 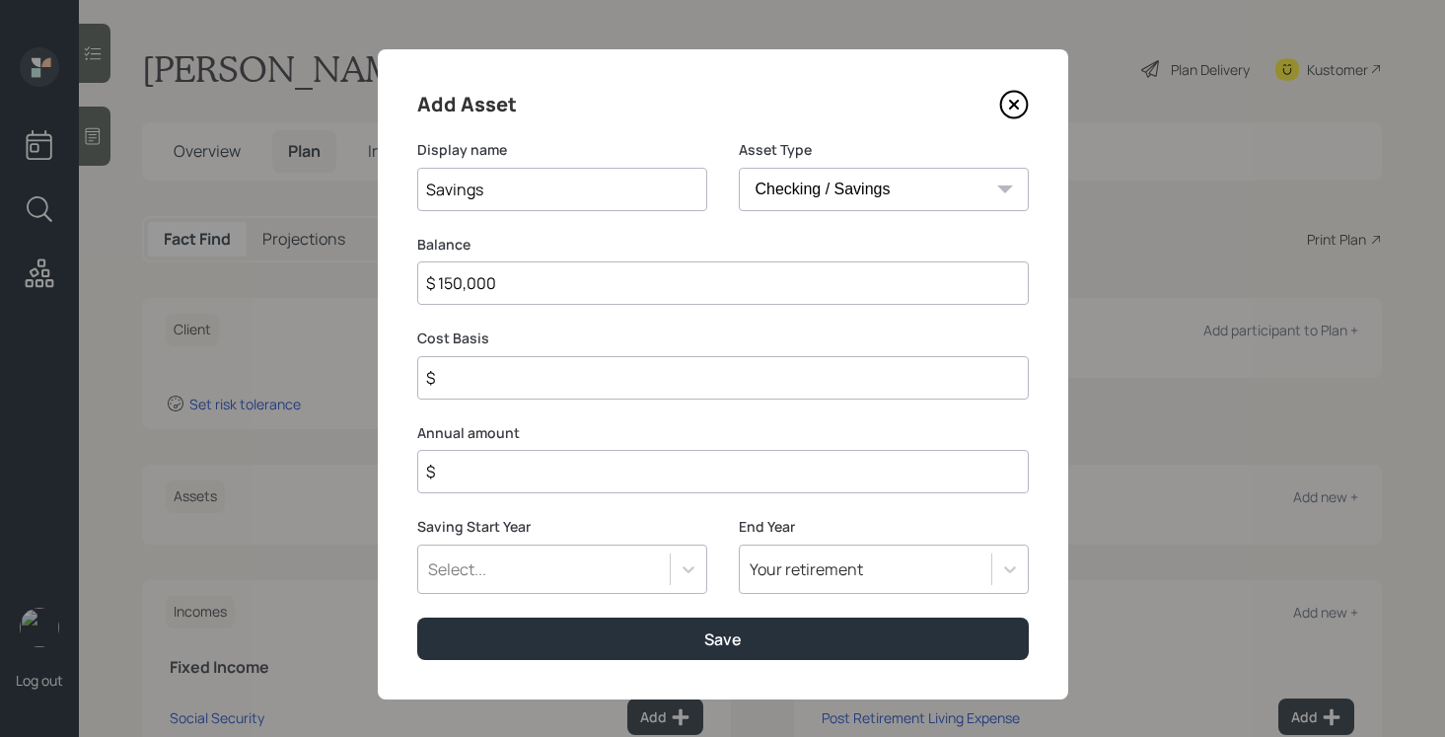 I want to click on label: Annual amount, so click(x=723, y=433).